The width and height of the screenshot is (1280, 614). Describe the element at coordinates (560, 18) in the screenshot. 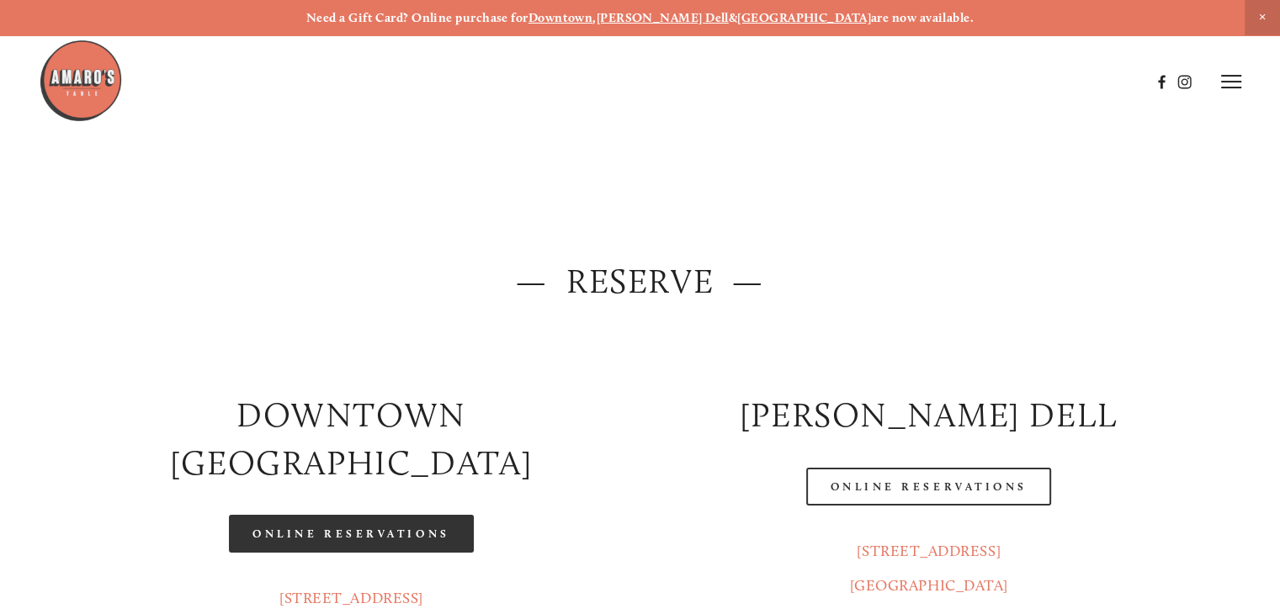

I see `strong: Downtown` at that location.